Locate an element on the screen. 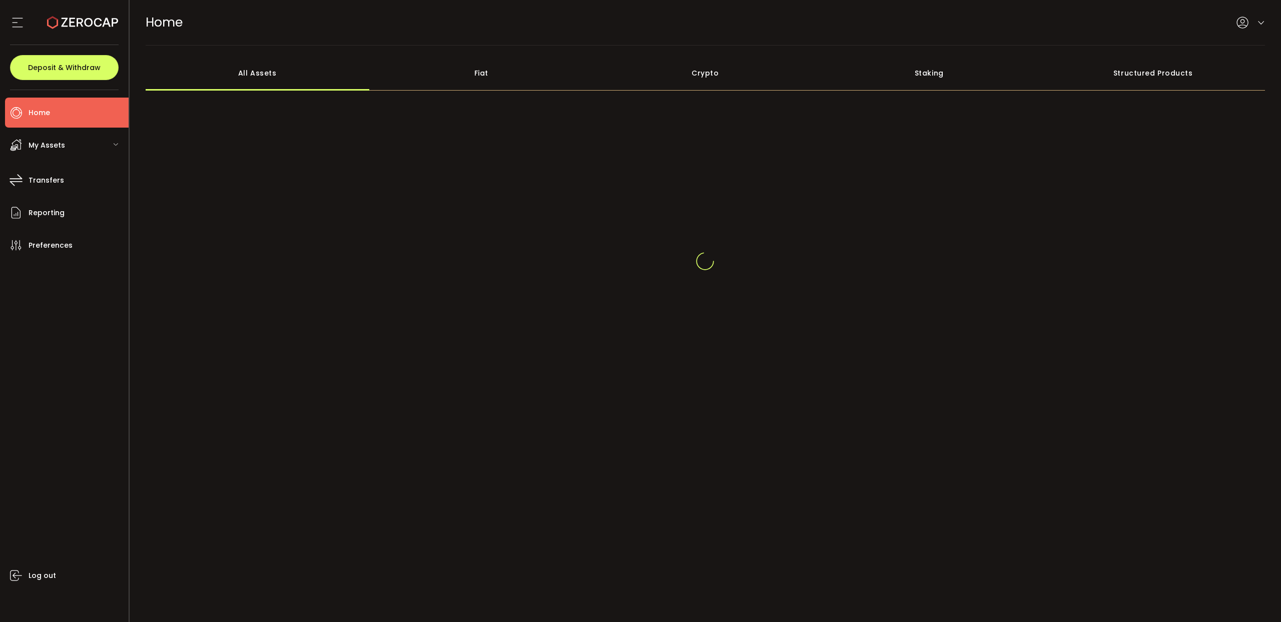  span: Log out is located at coordinates (42, 575).